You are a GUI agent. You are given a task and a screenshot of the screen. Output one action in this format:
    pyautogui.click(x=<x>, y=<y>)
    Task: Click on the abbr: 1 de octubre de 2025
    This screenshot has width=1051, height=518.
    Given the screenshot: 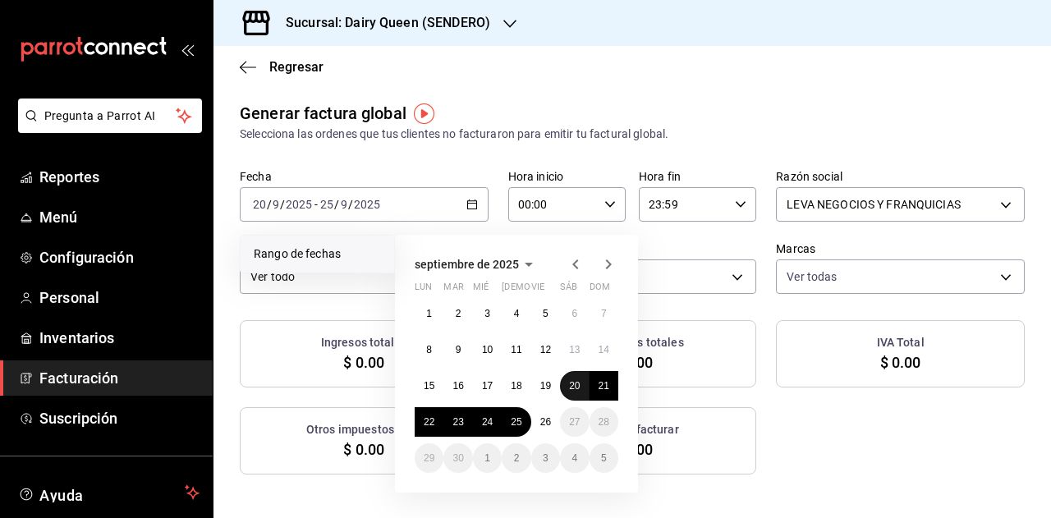 What is the action you would take?
    pyautogui.click(x=487, y=458)
    